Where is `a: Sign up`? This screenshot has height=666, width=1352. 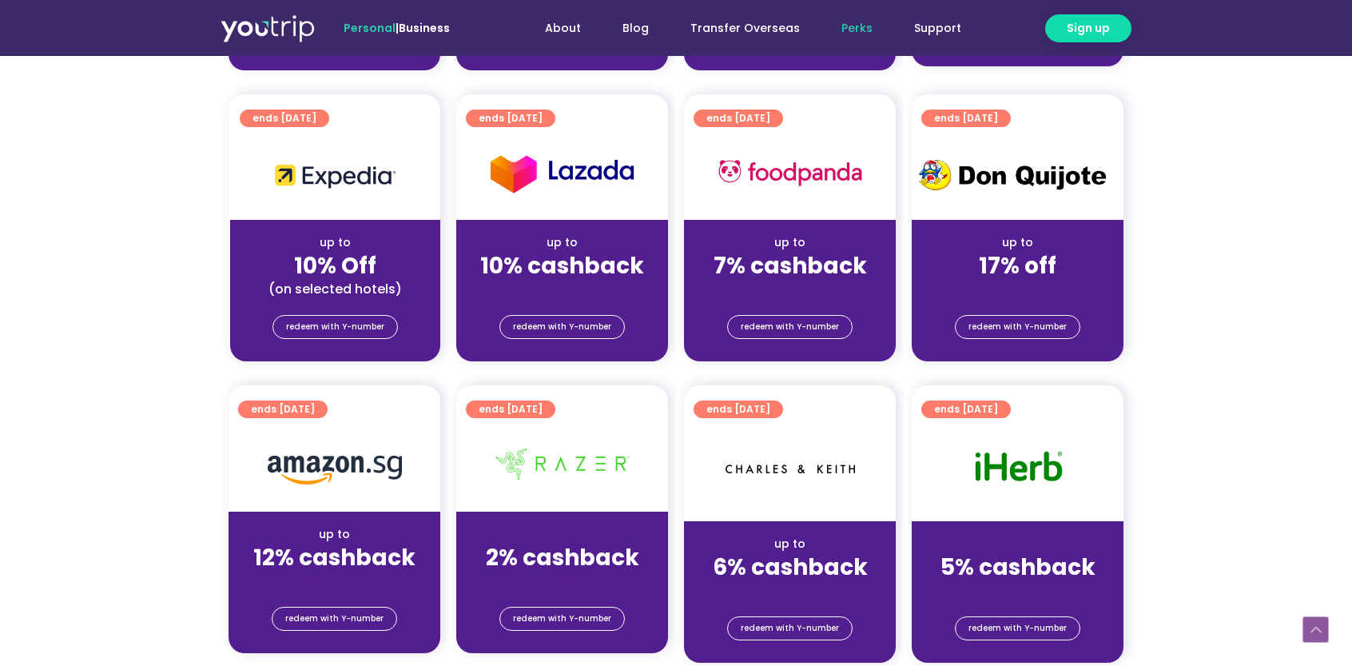
a: Sign up is located at coordinates (1088, 28).